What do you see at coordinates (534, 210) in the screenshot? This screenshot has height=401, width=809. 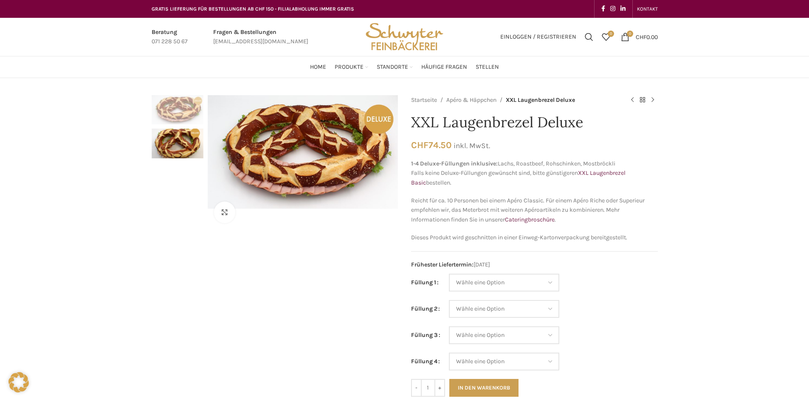 I see `p: Reicht für ca. 10 Personen bei einem Apéro Classic. Für einem Apéro Riche oder Superieur empfehle...` at bounding box center [534, 210].